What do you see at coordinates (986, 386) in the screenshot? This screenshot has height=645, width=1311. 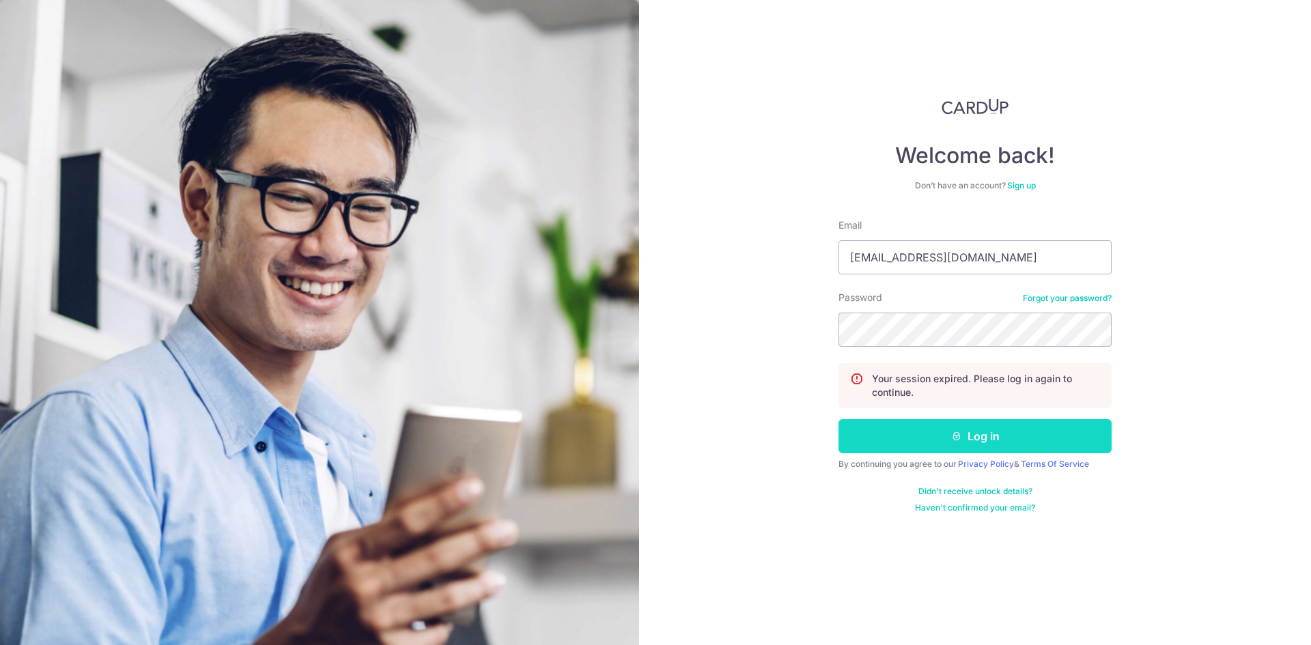 I see `p: Your session expired. Please log in again to continue.` at bounding box center [986, 386].